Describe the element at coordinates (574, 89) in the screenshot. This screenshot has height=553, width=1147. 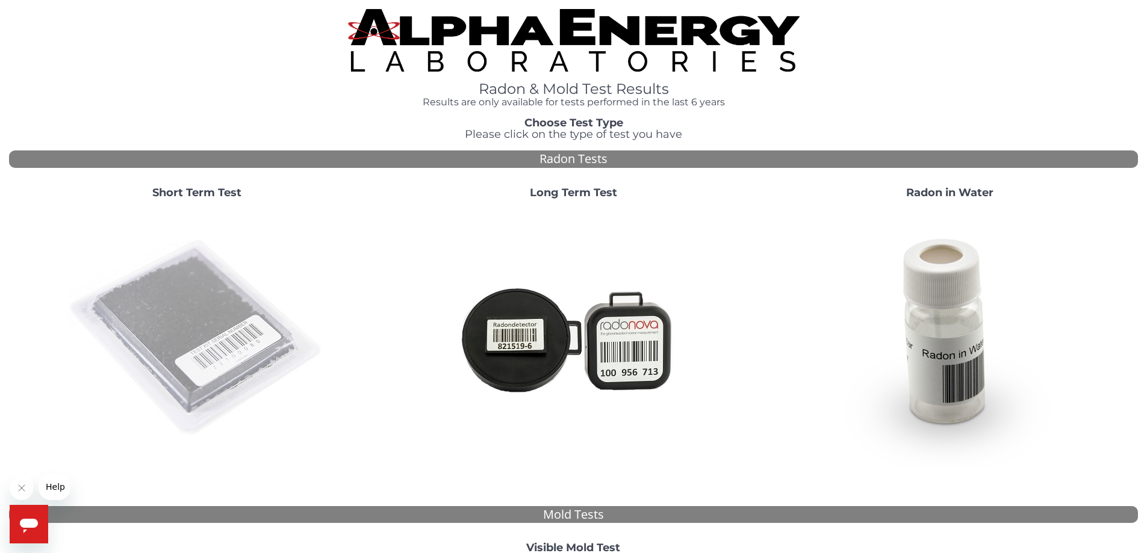
I see `h1: Radon & Mold Test Results` at that location.